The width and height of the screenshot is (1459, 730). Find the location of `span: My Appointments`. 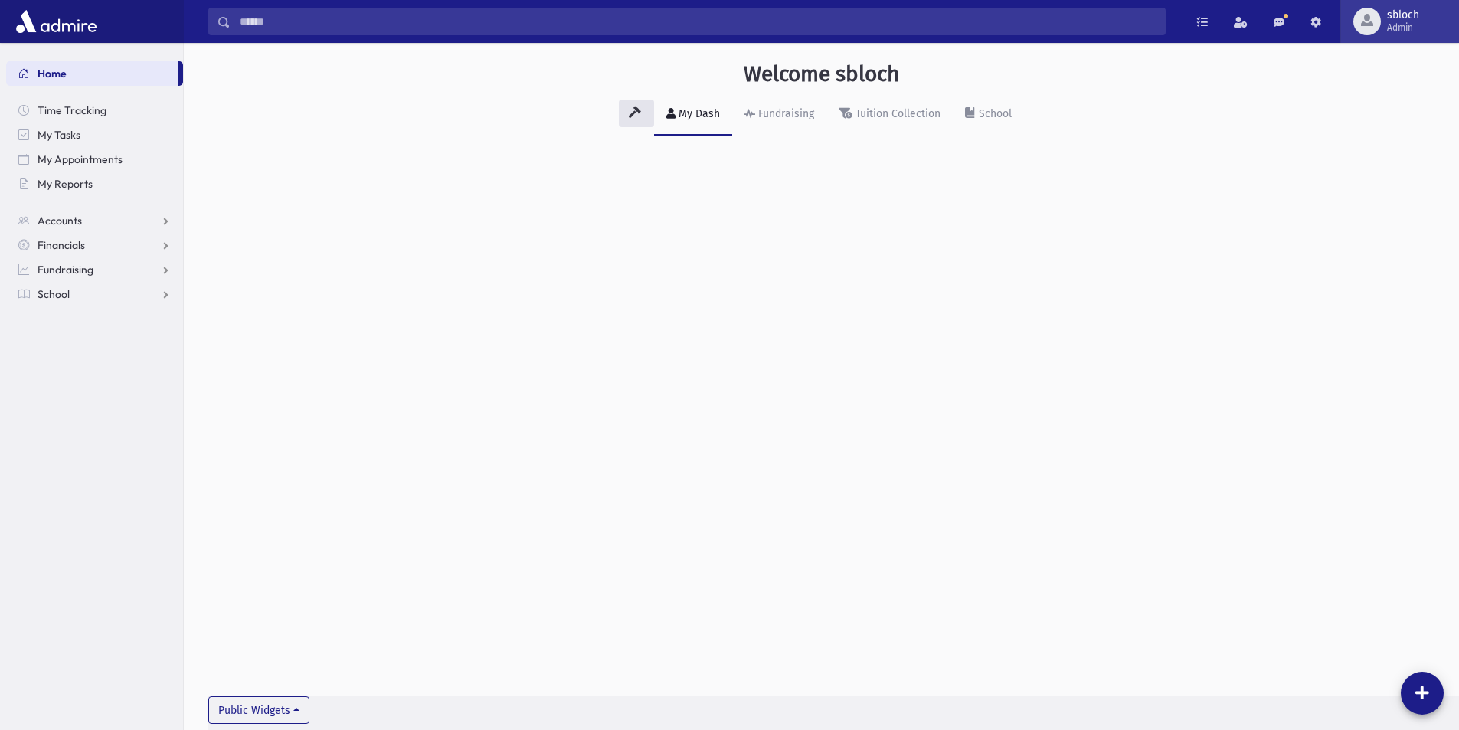

span: My Appointments is located at coordinates (80, 159).